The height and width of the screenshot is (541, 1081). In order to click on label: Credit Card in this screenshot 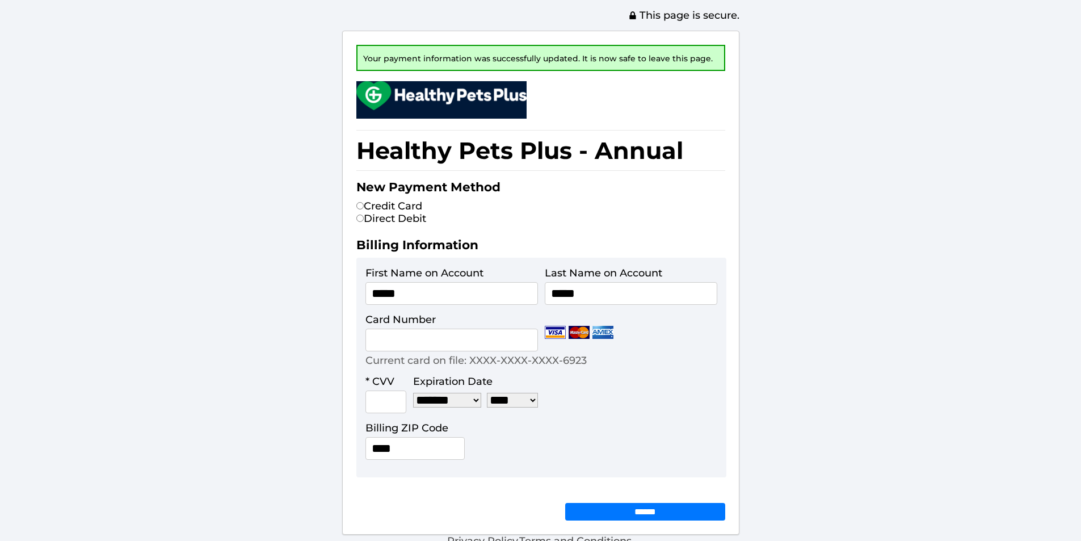, I will do `click(389, 206)`.